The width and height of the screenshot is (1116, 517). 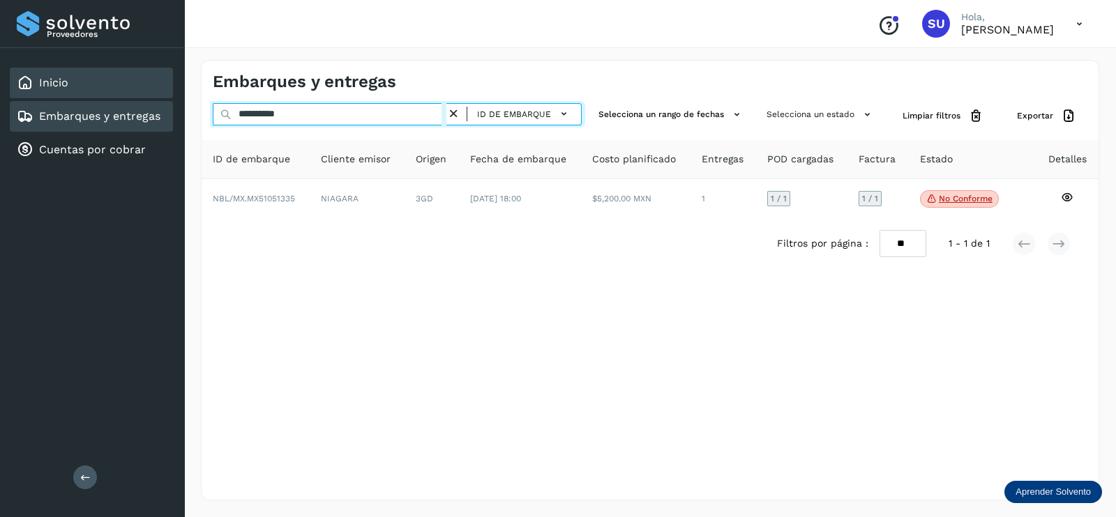 I want to click on button: Selecciona un rango de fechas, so click(x=671, y=114).